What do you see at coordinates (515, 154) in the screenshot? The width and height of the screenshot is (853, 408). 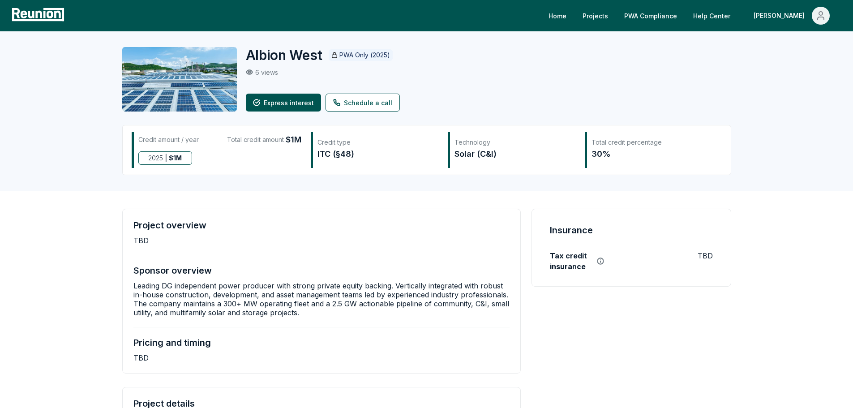 I see `div: Solar (C&I)` at bounding box center [515, 154].